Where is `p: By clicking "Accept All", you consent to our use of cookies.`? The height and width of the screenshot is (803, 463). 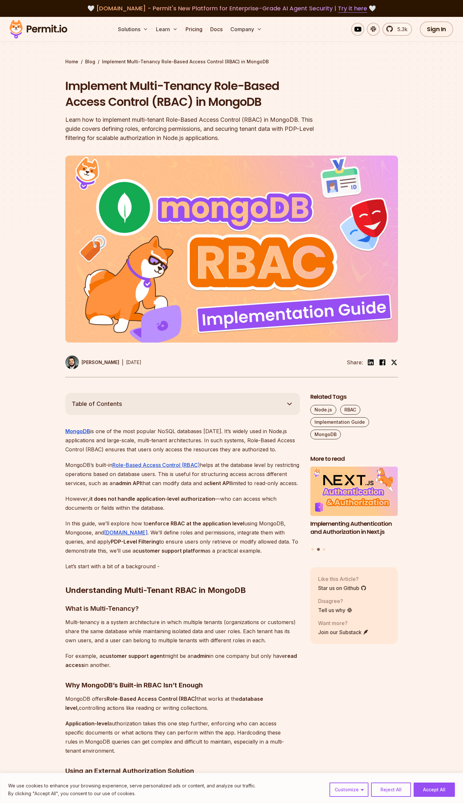
p: By clicking "Accept All", you consent to our use of cookies. is located at coordinates (132, 793).